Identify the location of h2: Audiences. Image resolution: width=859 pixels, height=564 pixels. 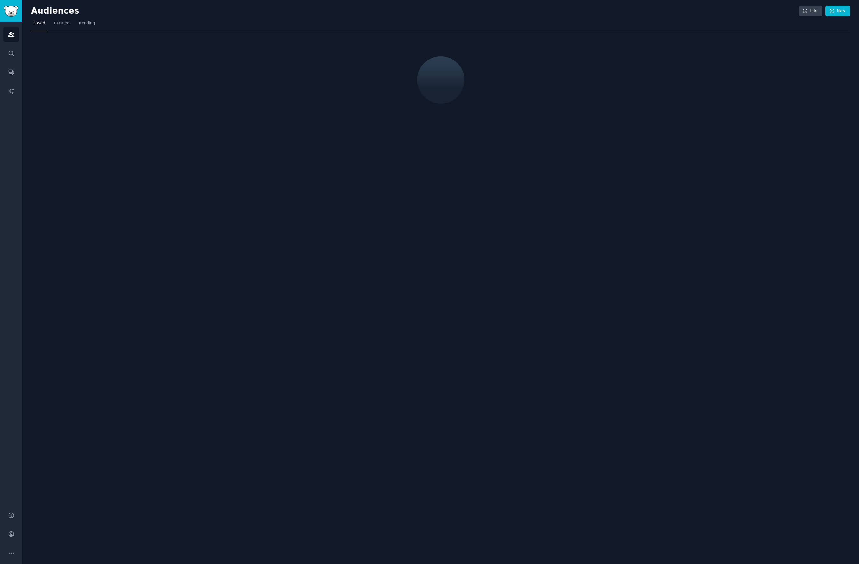
(415, 11).